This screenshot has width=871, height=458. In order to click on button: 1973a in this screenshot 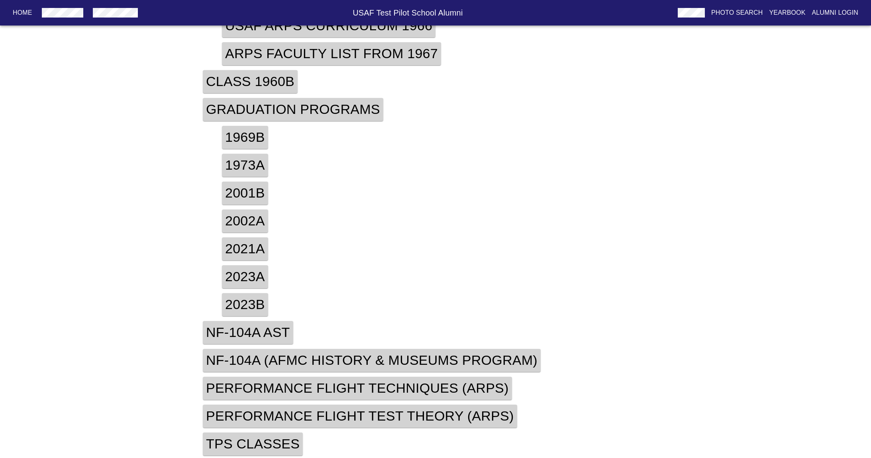, I will do `click(245, 165)`.